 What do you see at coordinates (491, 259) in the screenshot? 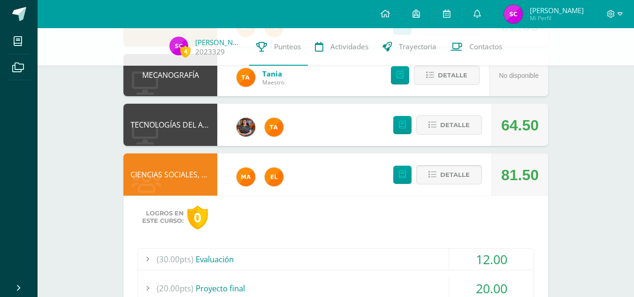
I see `div: 12.00` at bounding box center [491, 259].